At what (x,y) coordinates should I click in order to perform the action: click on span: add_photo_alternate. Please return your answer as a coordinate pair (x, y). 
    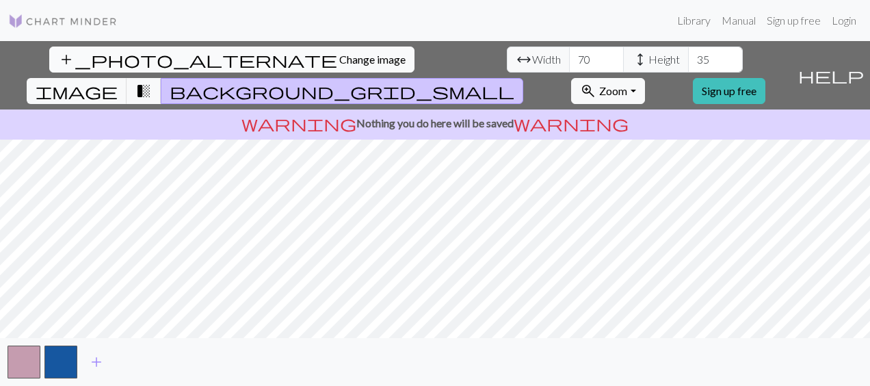
    Looking at the image, I should click on (198, 59).